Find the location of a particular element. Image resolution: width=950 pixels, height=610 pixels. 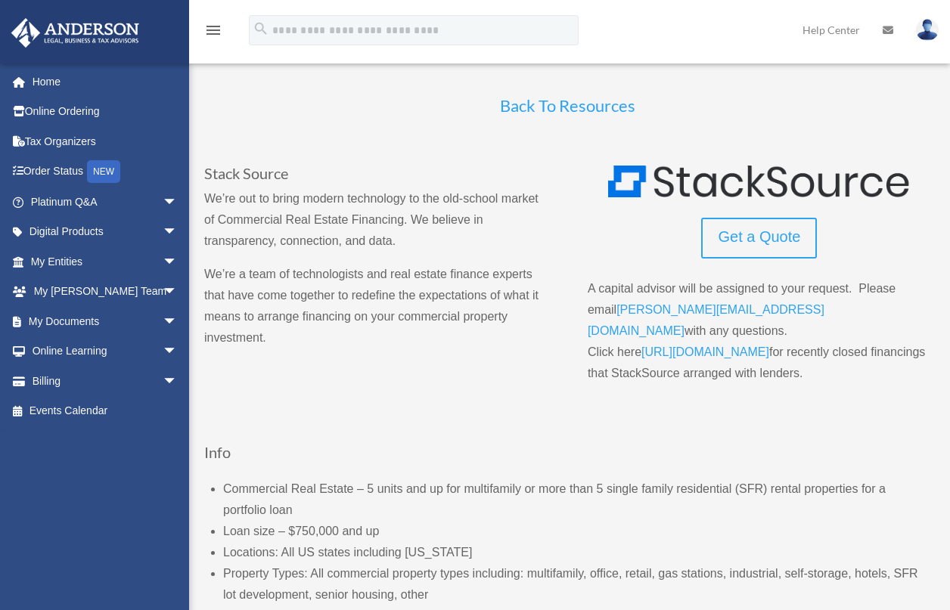

a: My Entitiesarrow_drop_down is located at coordinates (105, 262).